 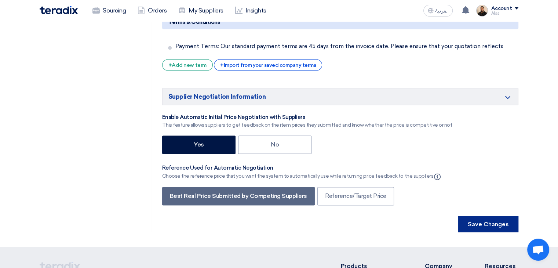 What do you see at coordinates (538, 250) in the screenshot?
I see `div: Open chat` at bounding box center [538, 250].